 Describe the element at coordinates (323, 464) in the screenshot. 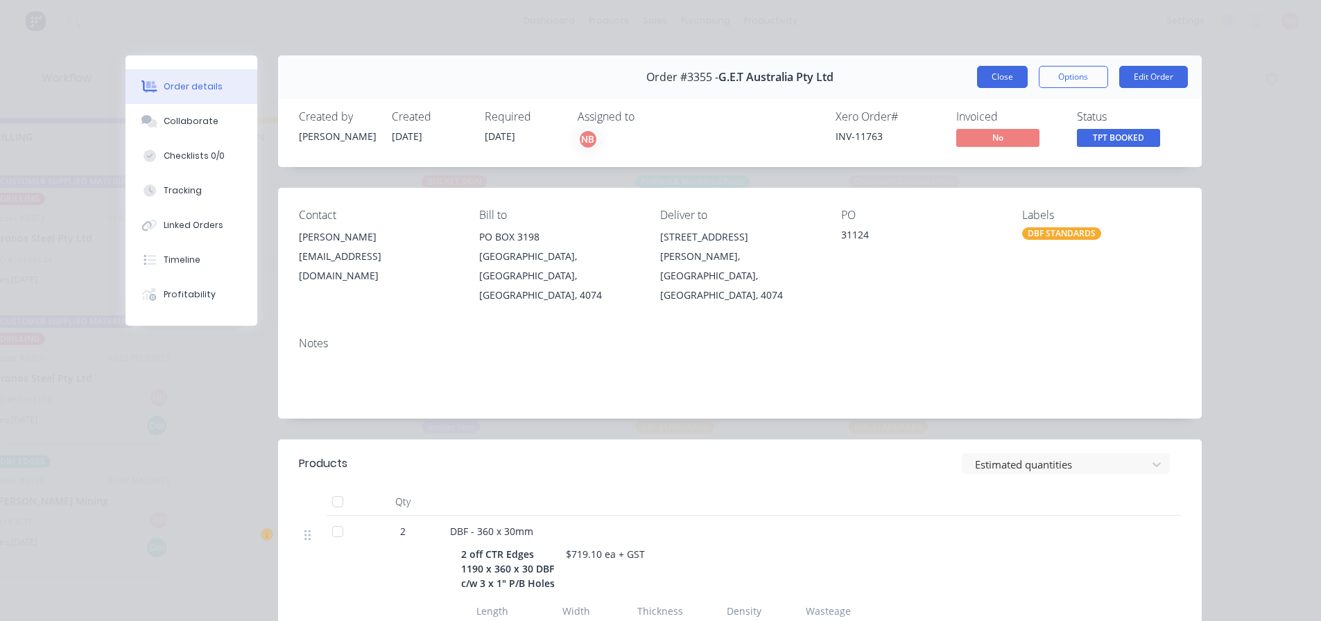

I see `div: Products` at that location.